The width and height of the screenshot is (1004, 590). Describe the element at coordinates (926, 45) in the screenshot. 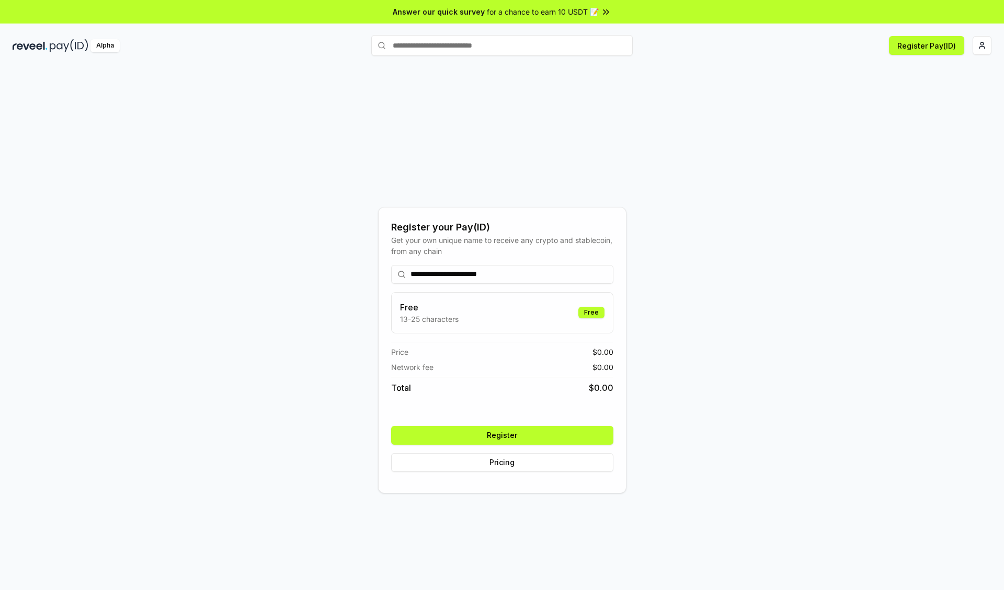

I see `button: Register Pay(ID)` at that location.